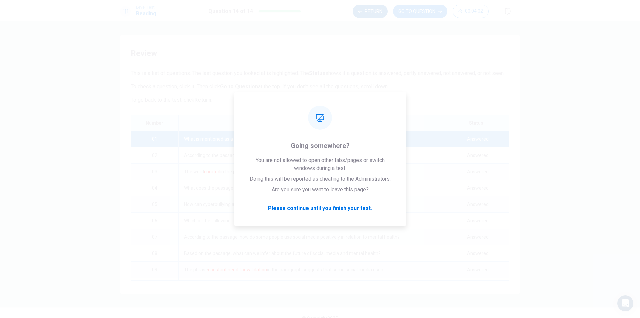 This screenshot has height=318, width=640. What do you see at coordinates (370, 11) in the screenshot?
I see `button: Return` at bounding box center [370, 11].